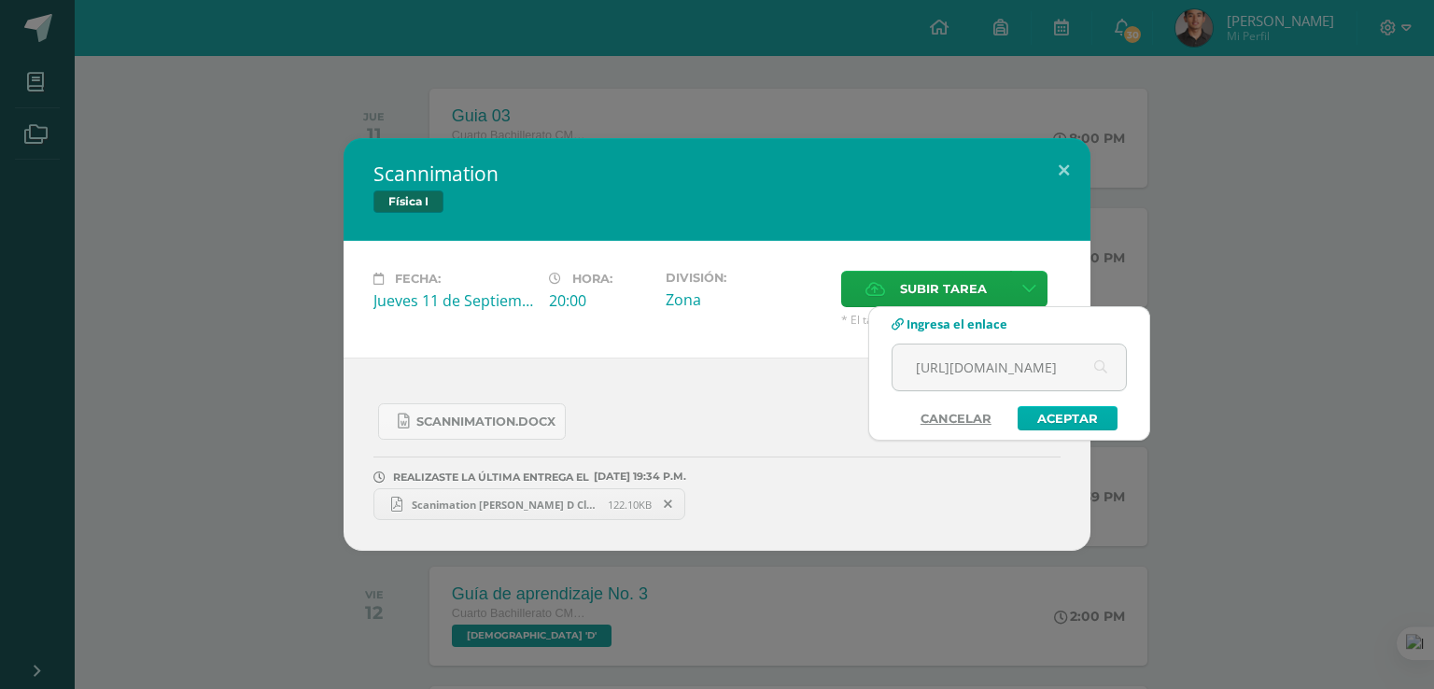 This screenshot has height=689, width=1434. What do you see at coordinates (417, 278) in the screenshot?
I see `span: Fecha:` at bounding box center [417, 278].